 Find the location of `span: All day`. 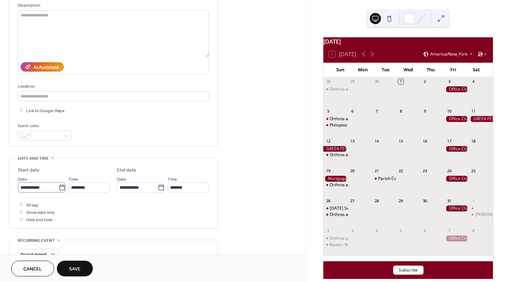

span: All day is located at coordinates (32, 205).